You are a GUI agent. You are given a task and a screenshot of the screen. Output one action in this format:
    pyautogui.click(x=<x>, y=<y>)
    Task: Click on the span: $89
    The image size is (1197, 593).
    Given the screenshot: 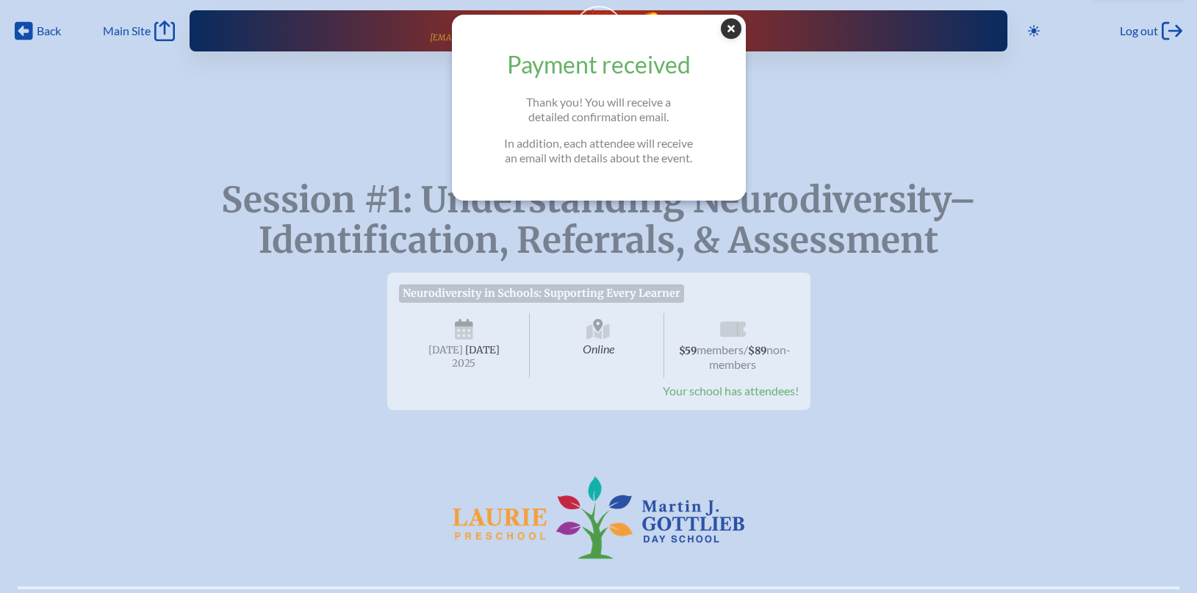 What is the action you would take?
    pyautogui.click(x=757, y=350)
    